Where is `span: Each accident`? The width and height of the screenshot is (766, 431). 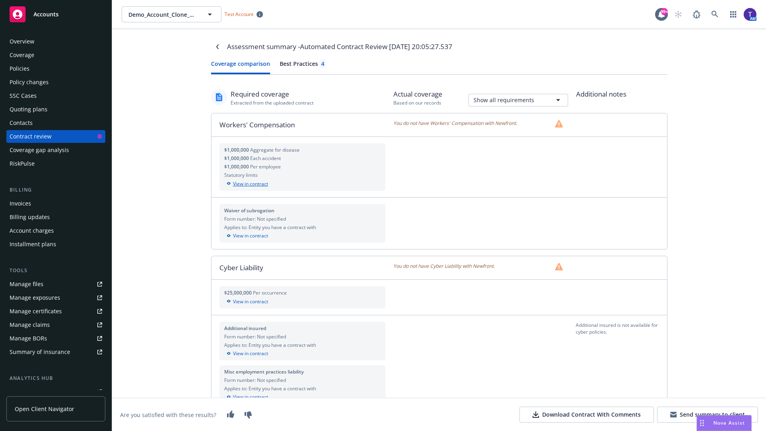
span: Each accident is located at coordinates (265, 158).